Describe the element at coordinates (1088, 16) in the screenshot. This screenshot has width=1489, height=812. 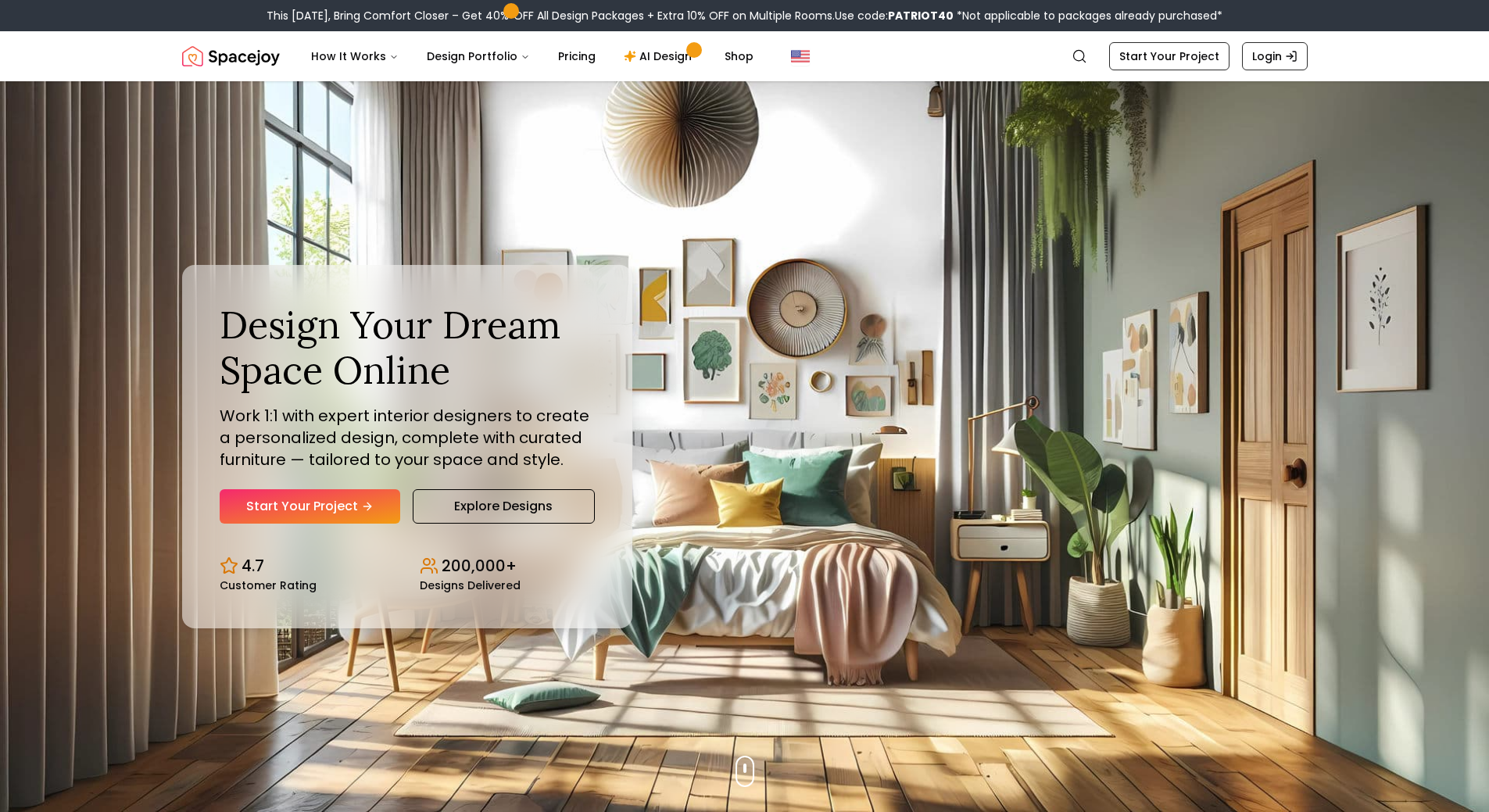
I see `span: *Not applicable to packages already purchased*` at that location.